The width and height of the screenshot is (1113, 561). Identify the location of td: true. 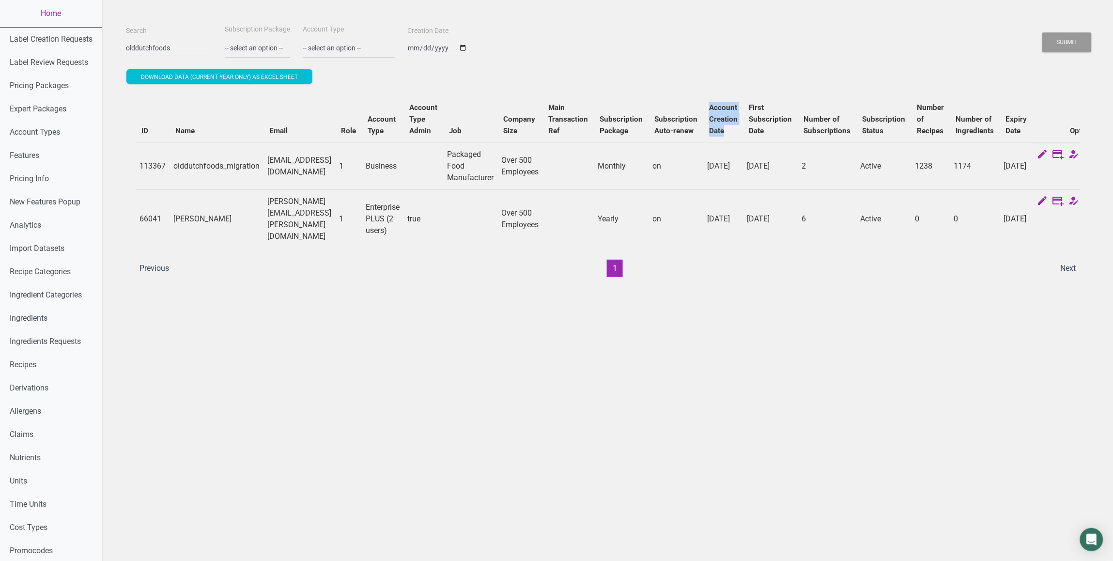
(423, 218).